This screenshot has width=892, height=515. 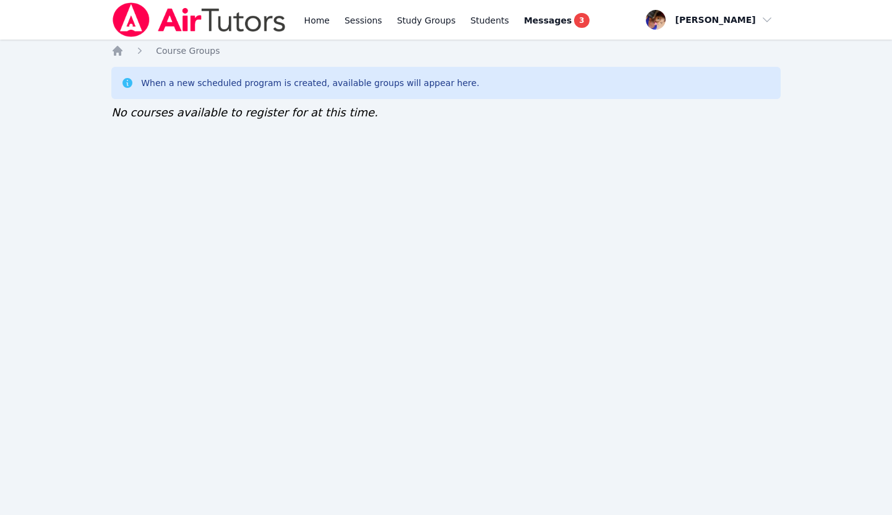 I want to click on a: Course Groups, so click(x=187, y=51).